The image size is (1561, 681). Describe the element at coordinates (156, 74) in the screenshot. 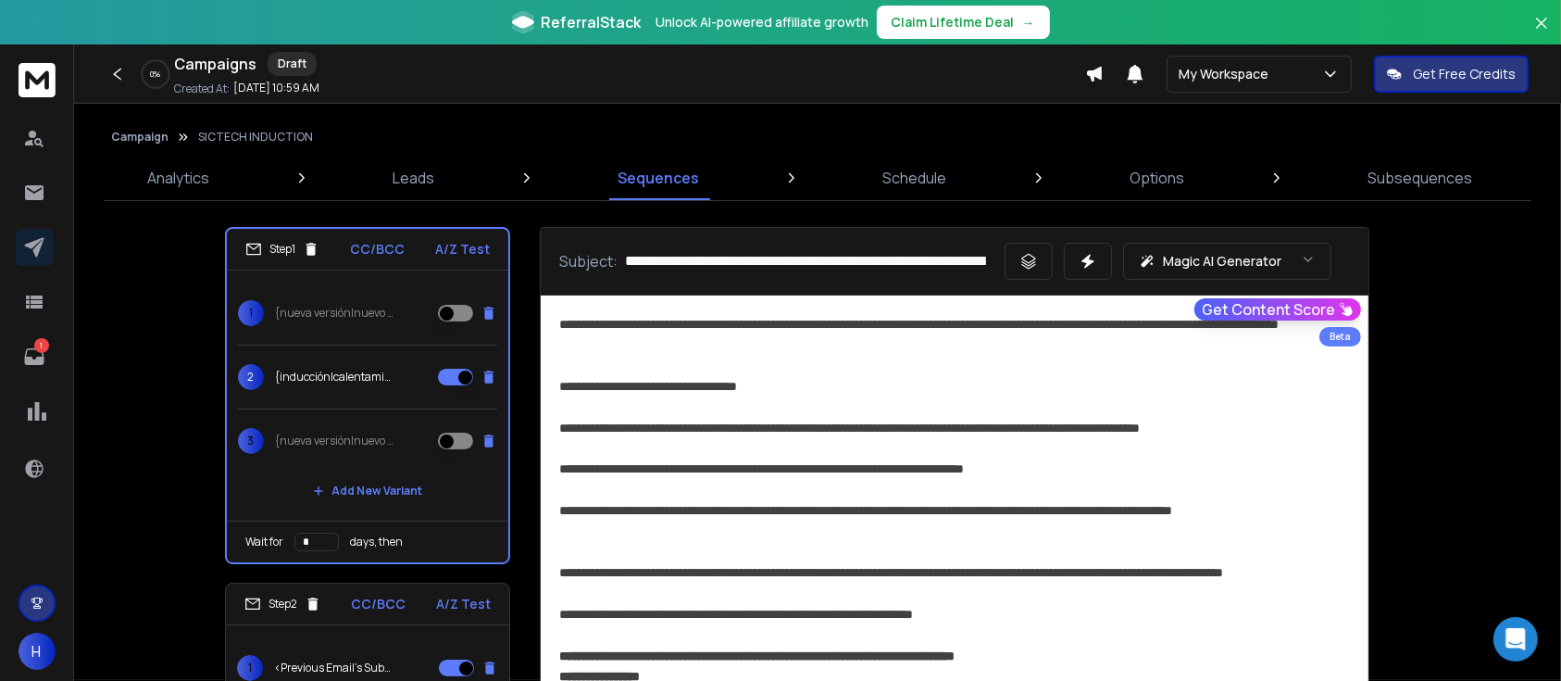

I see `p: 0 %` at that location.